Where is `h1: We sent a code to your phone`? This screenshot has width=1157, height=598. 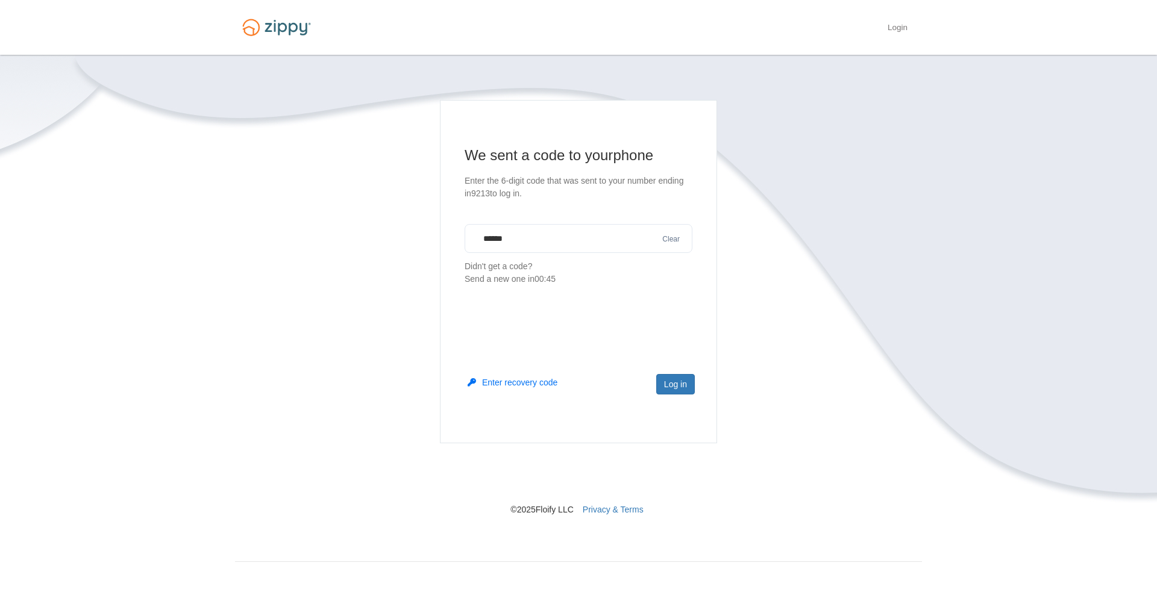
h1: We sent a code to your phone is located at coordinates (578, 155).